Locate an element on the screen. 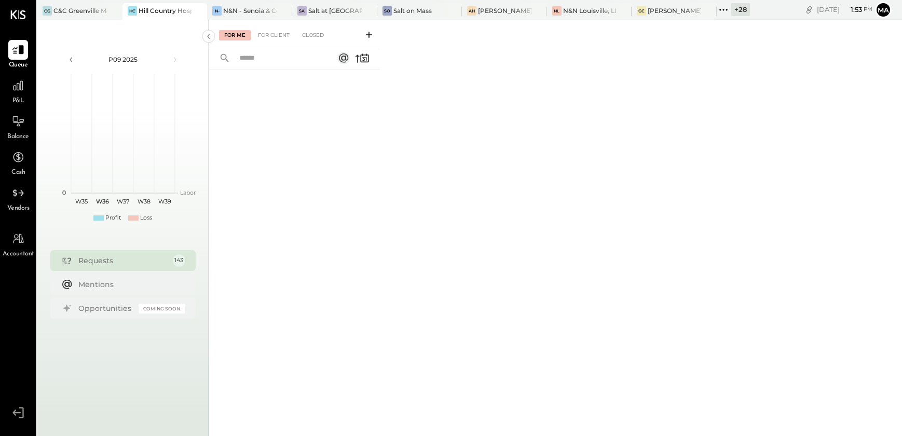 Image resolution: width=902 pixels, height=436 pixels. div: Profit is located at coordinates (113, 218).